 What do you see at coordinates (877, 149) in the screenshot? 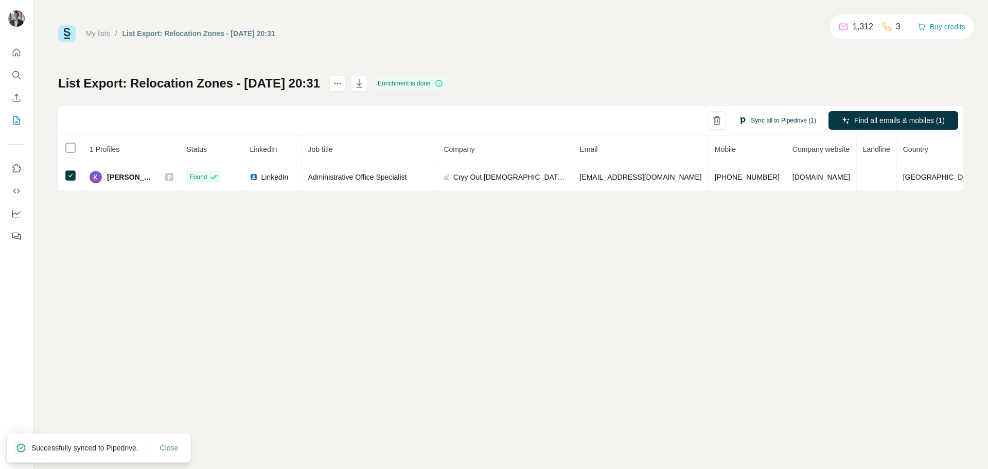
I see `span: Landline` at bounding box center [877, 149].